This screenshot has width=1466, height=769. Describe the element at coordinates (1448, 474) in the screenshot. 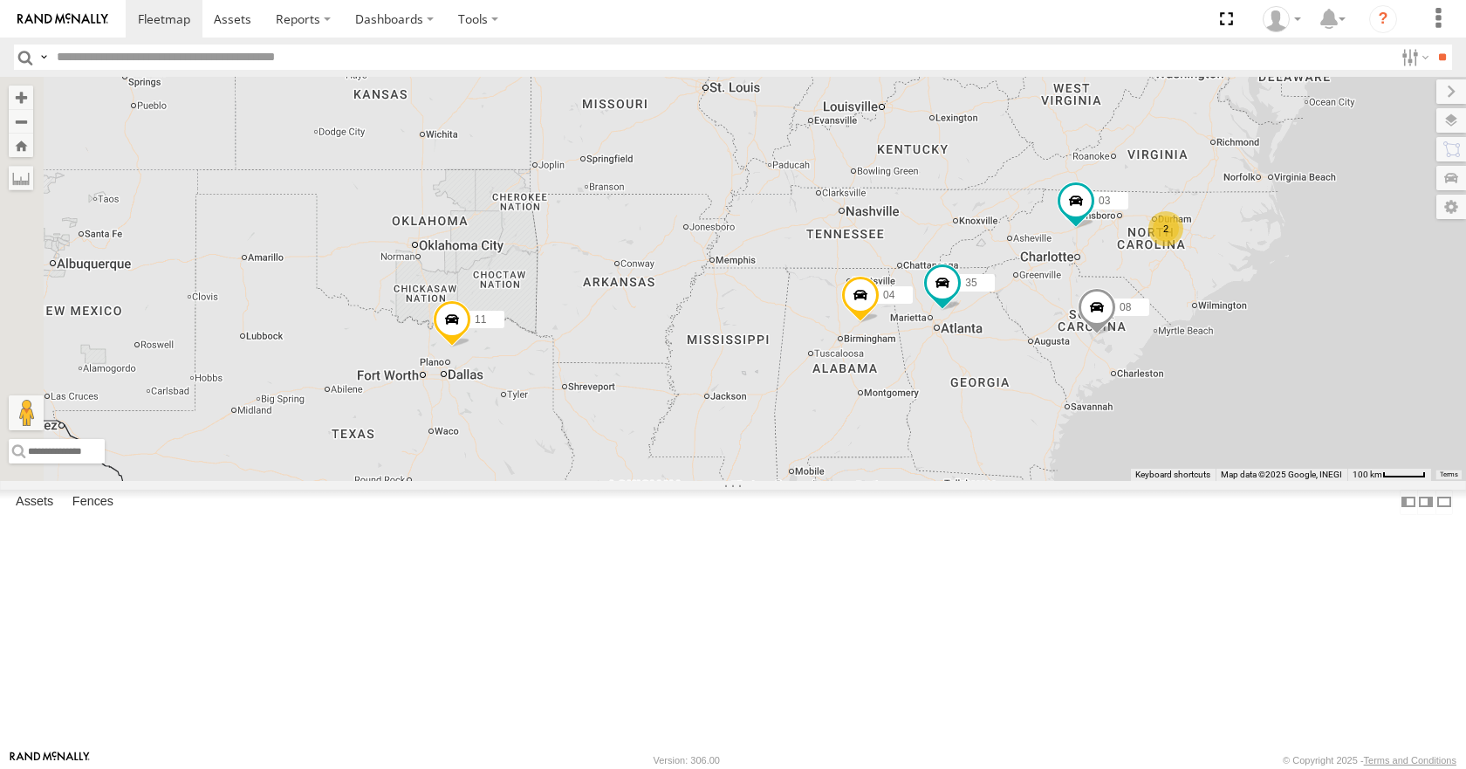

I see `a: Terms` at that location.